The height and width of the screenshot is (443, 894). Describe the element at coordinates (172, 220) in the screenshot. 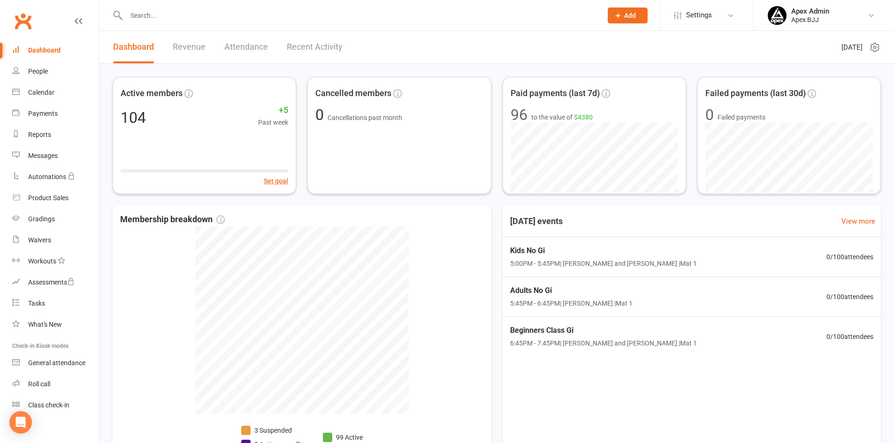

I see `span: Membership breakdown` at that location.